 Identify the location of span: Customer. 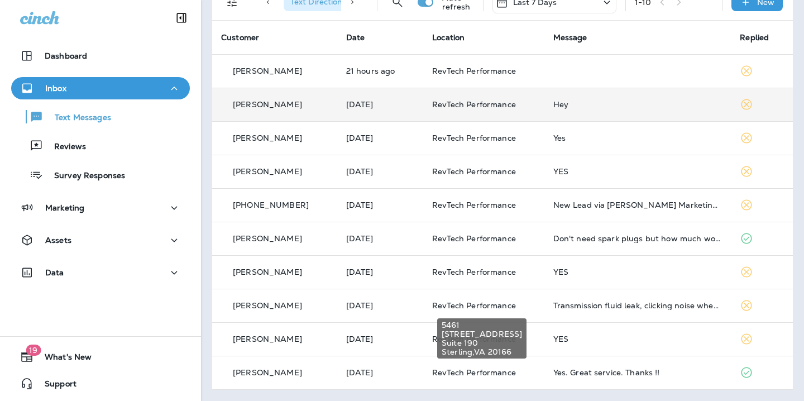
(240, 37).